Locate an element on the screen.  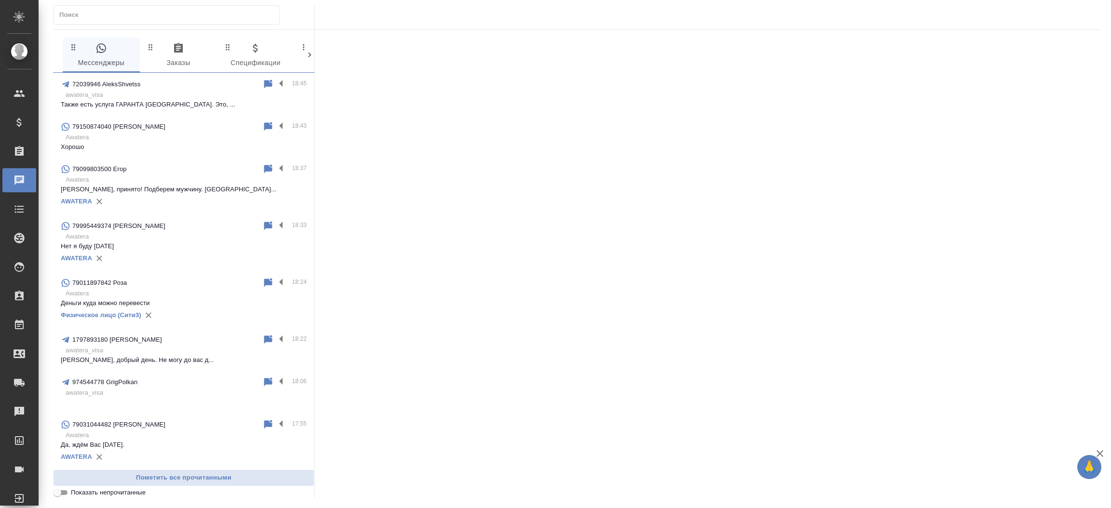
input: Поиск is located at coordinates (169, 15).